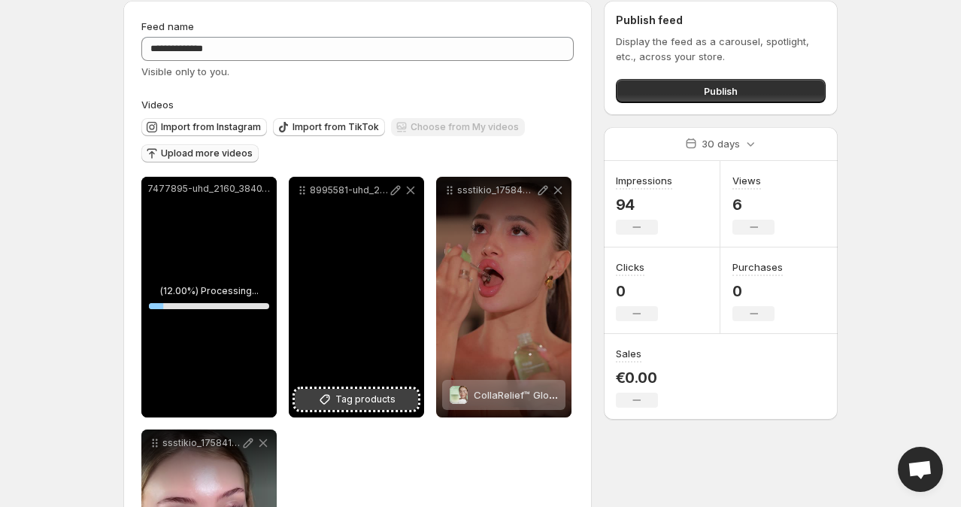 This screenshot has height=507, width=961. I want to click on p: Display the feed as a carousel, spotlight, etc., across your store., so click(721, 49).